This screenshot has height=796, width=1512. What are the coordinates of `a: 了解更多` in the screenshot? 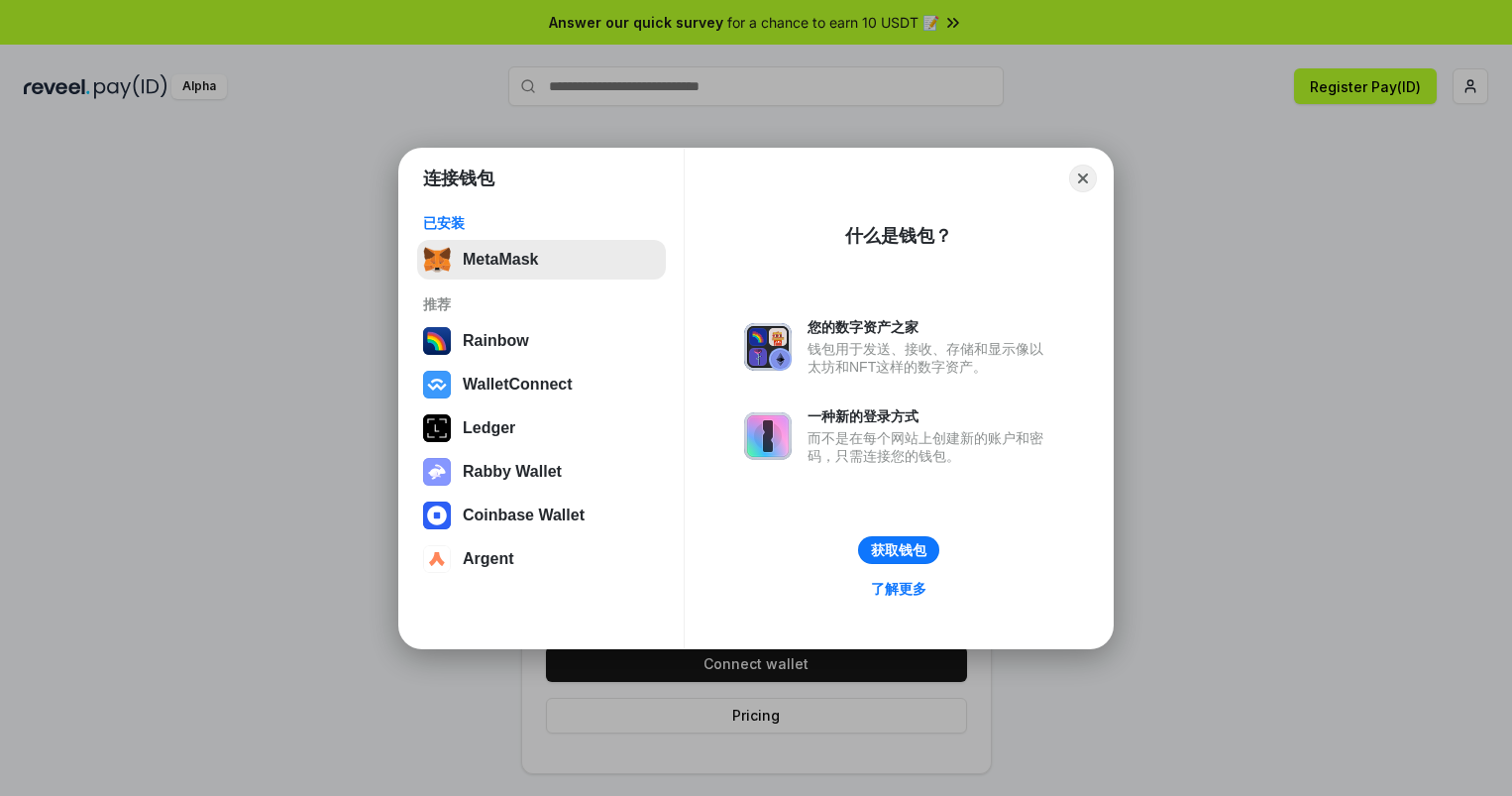 It's located at (899, 589).